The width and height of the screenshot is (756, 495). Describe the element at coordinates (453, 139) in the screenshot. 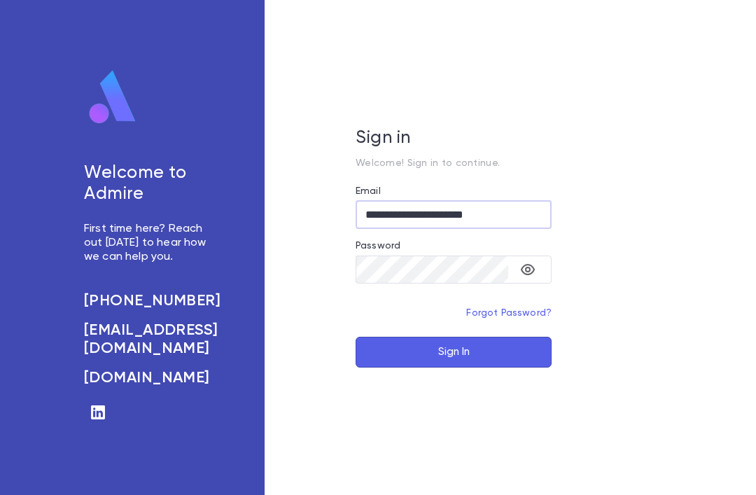

I see `h5: Sign in` at that location.